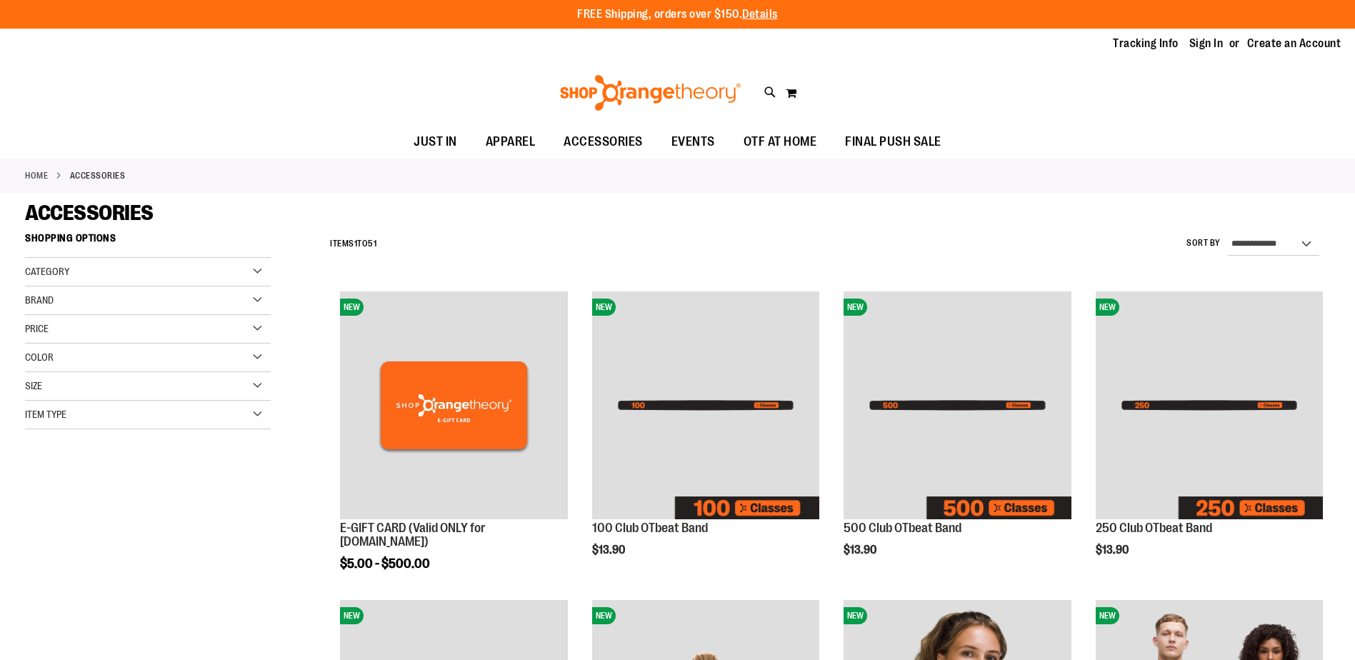  Describe the element at coordinates (39, 300) in the screenshot. I see `span: Brand` at that location.